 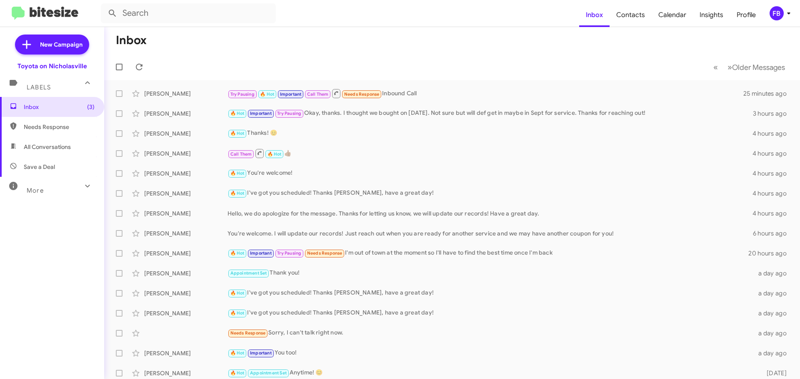 I want to click on div: You too!, so click(x=490, y=353).